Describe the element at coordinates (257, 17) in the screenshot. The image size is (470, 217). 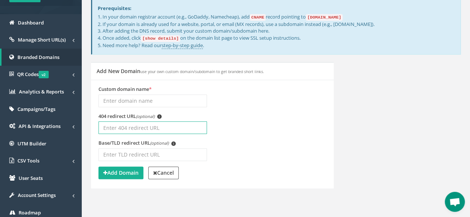
I see `code: CNAME` at that location.